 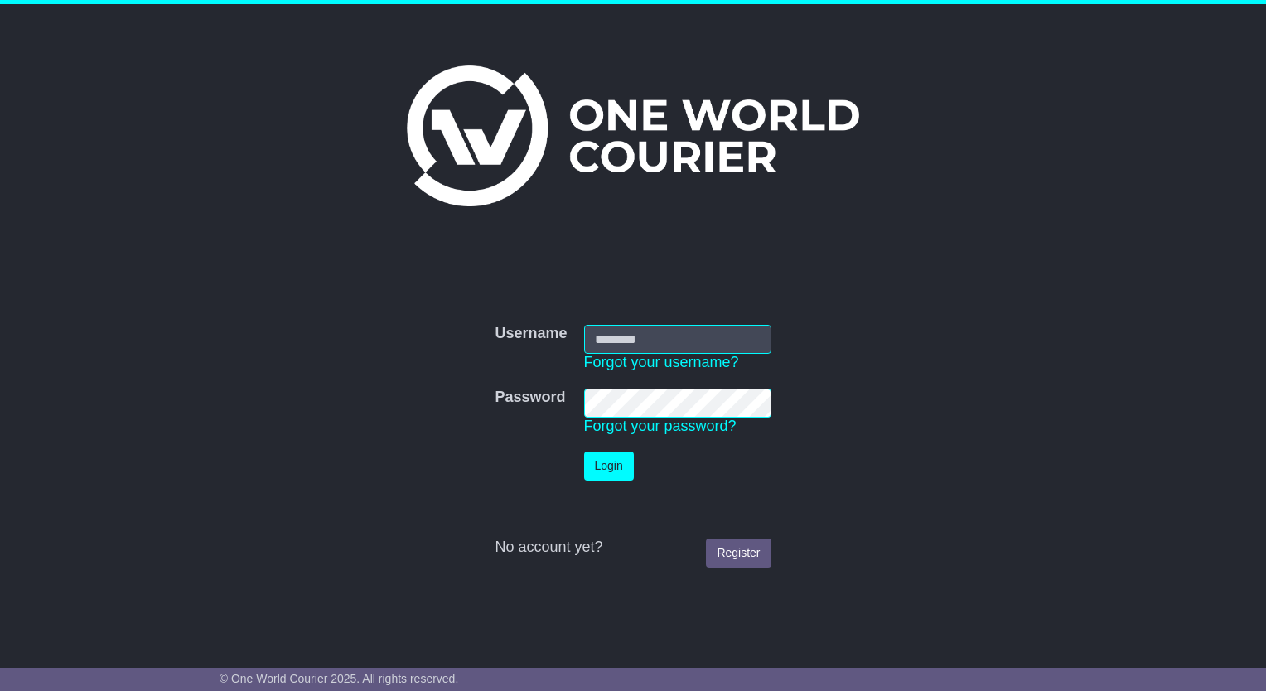 I want to click on img: One World, so click(x=633, y=136).